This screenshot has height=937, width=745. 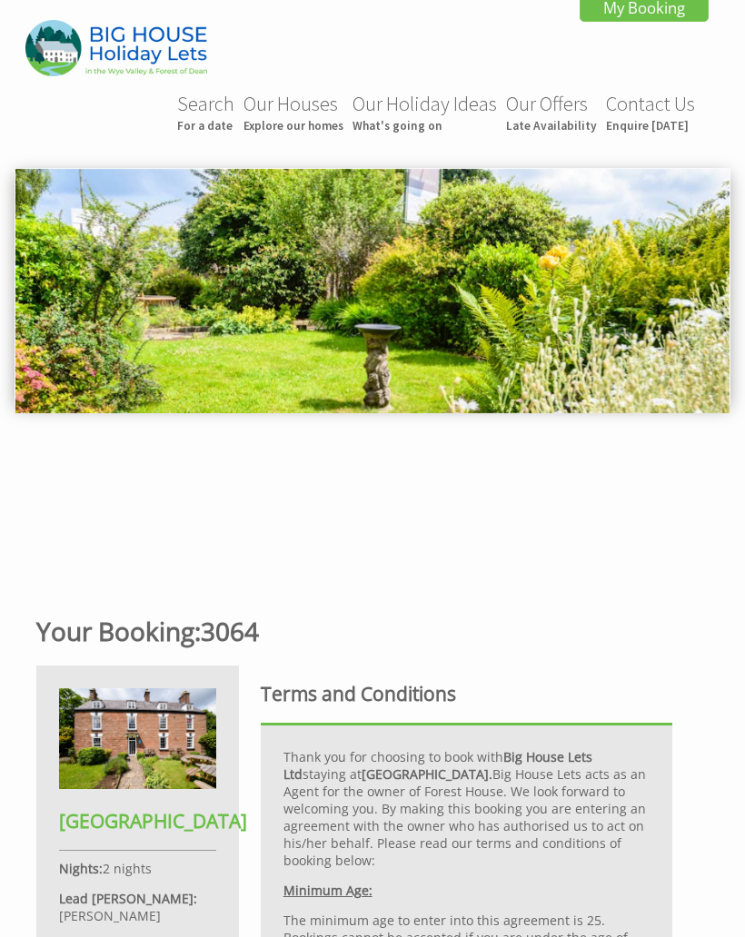 I want to click on small: Explore our homes, so click(x=293, y=125).